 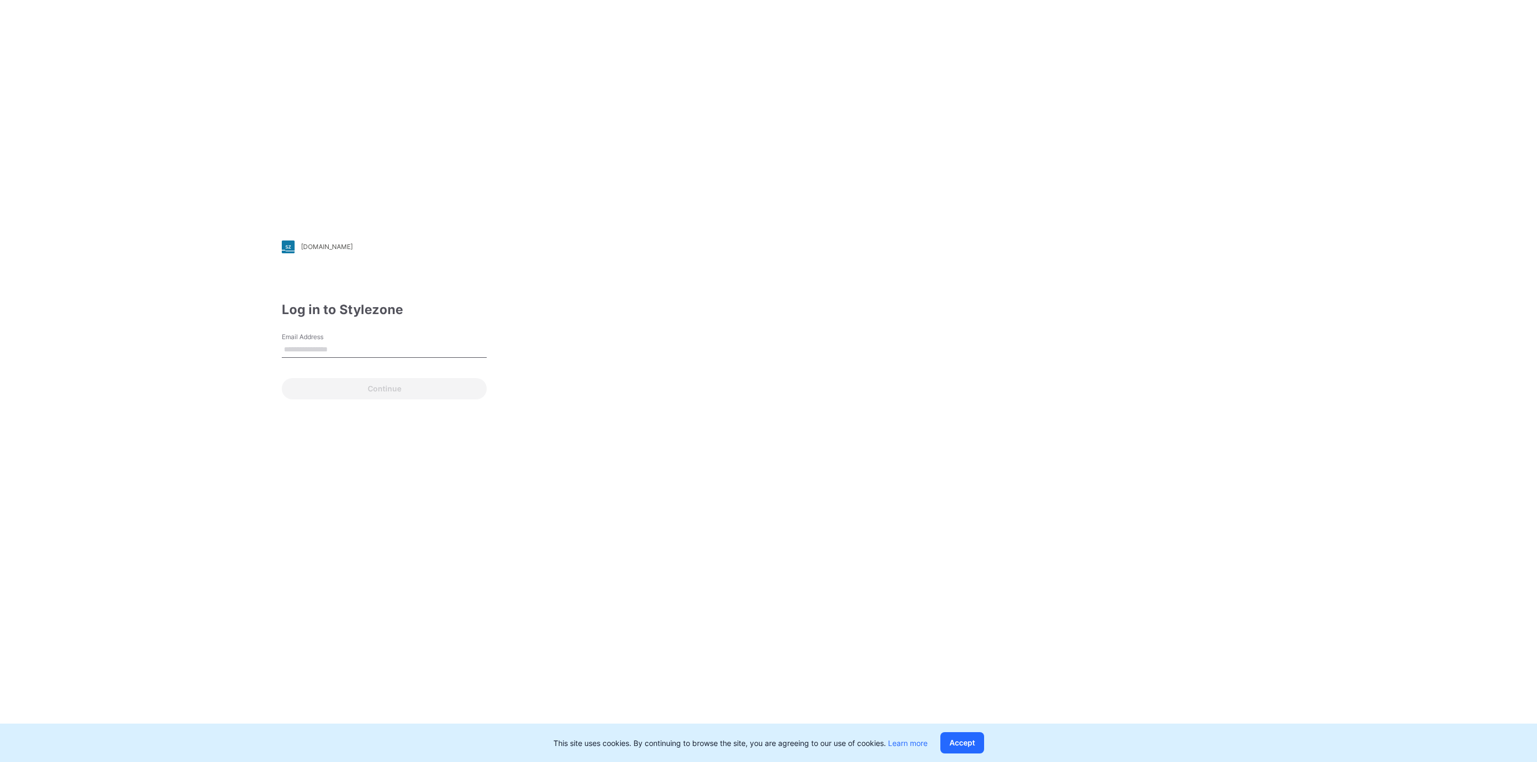 I want to click on label: Email Address, so click(x=319, y=337).